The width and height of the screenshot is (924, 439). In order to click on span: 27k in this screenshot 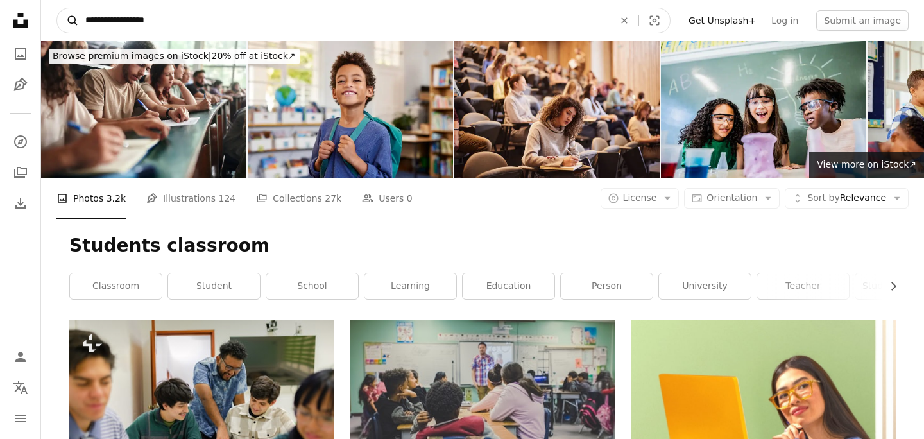, I will do `click(333, 198)`.